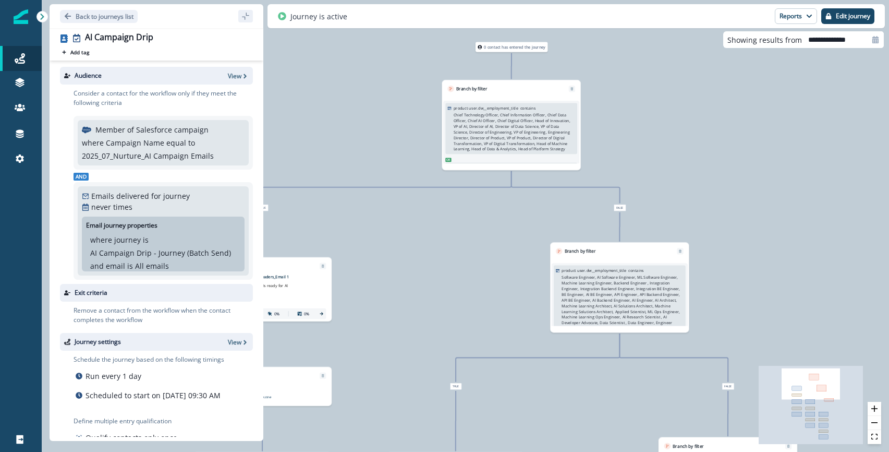 The image size is (889, 452). I want to click on div: Branch by filterRemoveproduct user.dw__employment_titlecontains Software Engineer, AI Software En..., so click(620, 287).